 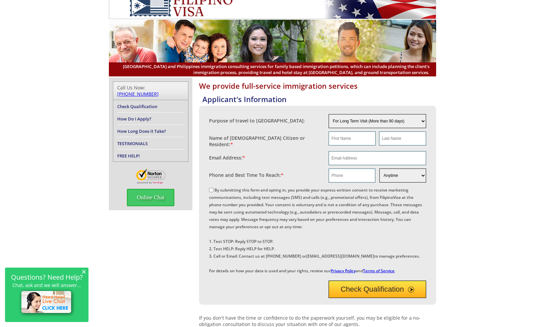 I want to click on label: Phone and Best Time To Reach:, so click(x=246, y=175).